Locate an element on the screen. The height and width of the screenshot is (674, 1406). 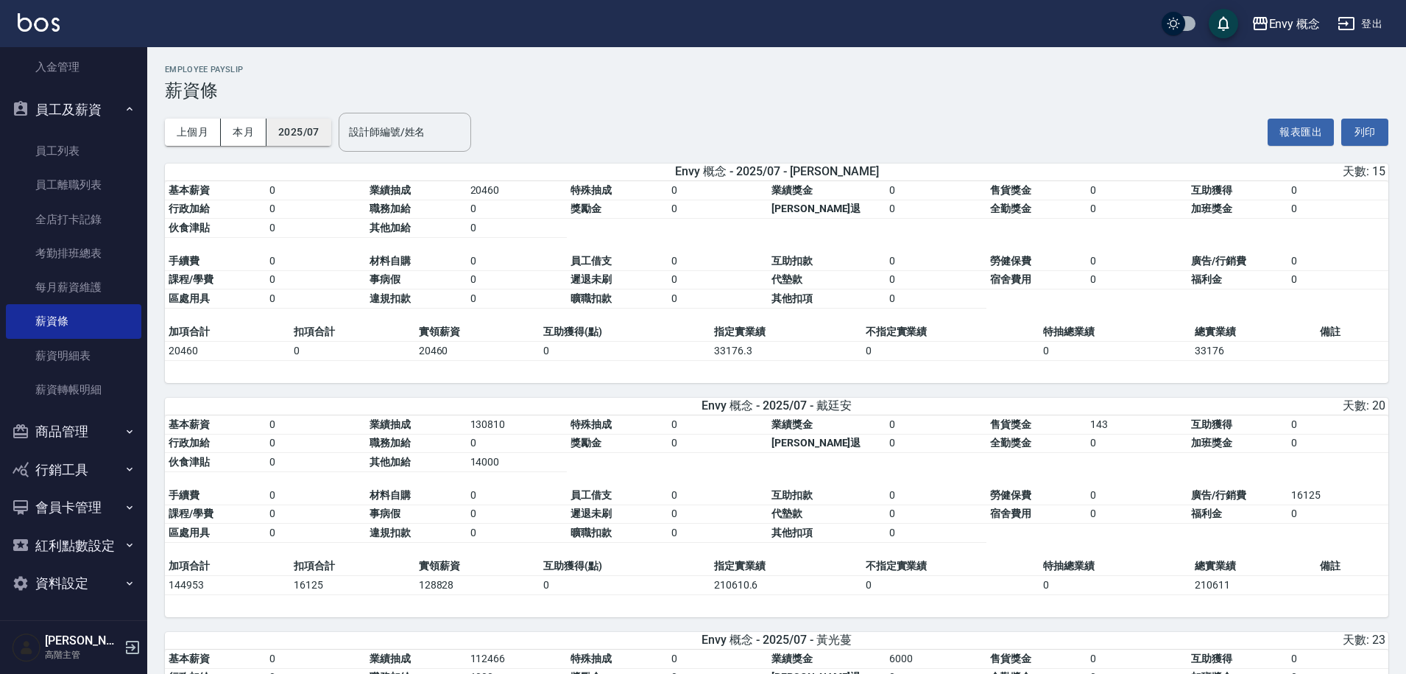
span: 其他加給 is located at coordinates (390, 228).